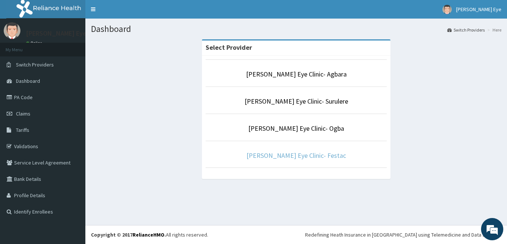 The image size is (507, 244). Describe the element at coordinates (23, 114) in the screenshot. I see `span: Claims` at that location.